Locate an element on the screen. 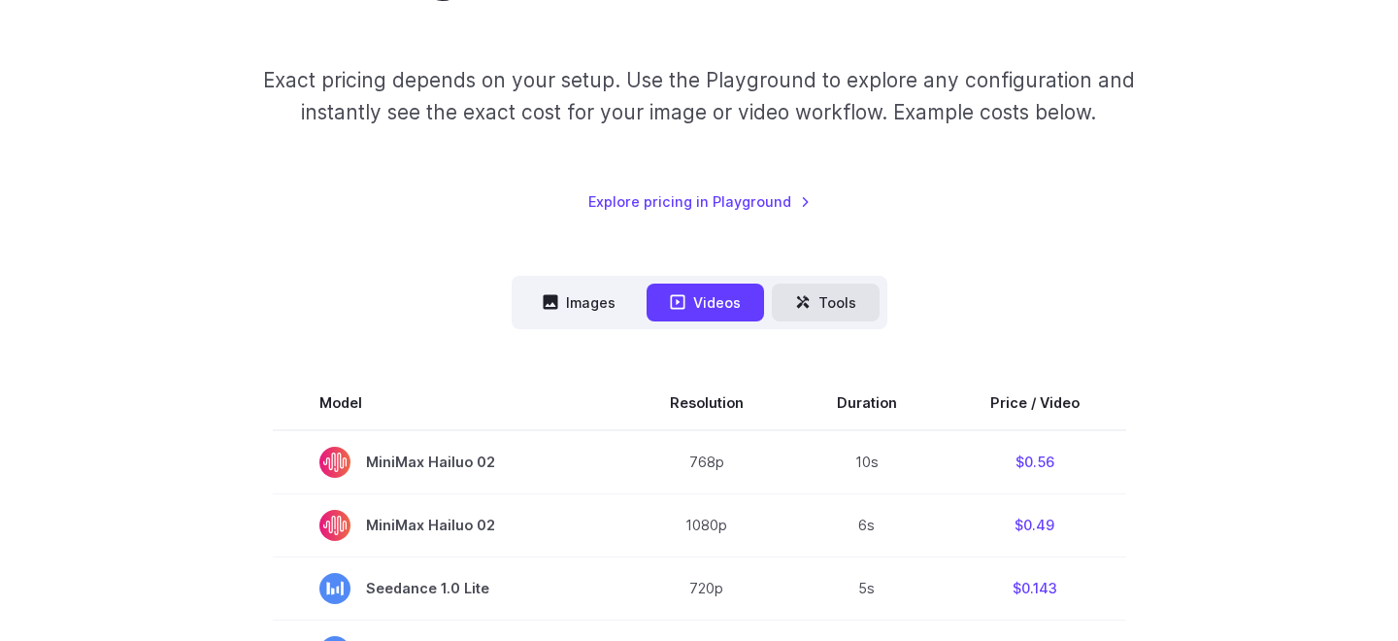  td: 1080p is located at coordinates (707, 524).